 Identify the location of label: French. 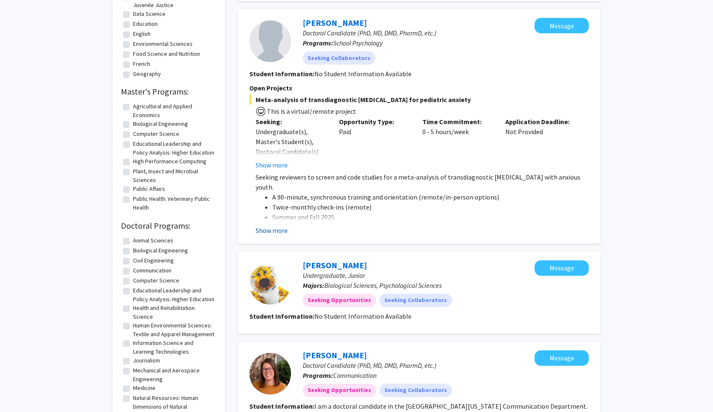
(141, 64).